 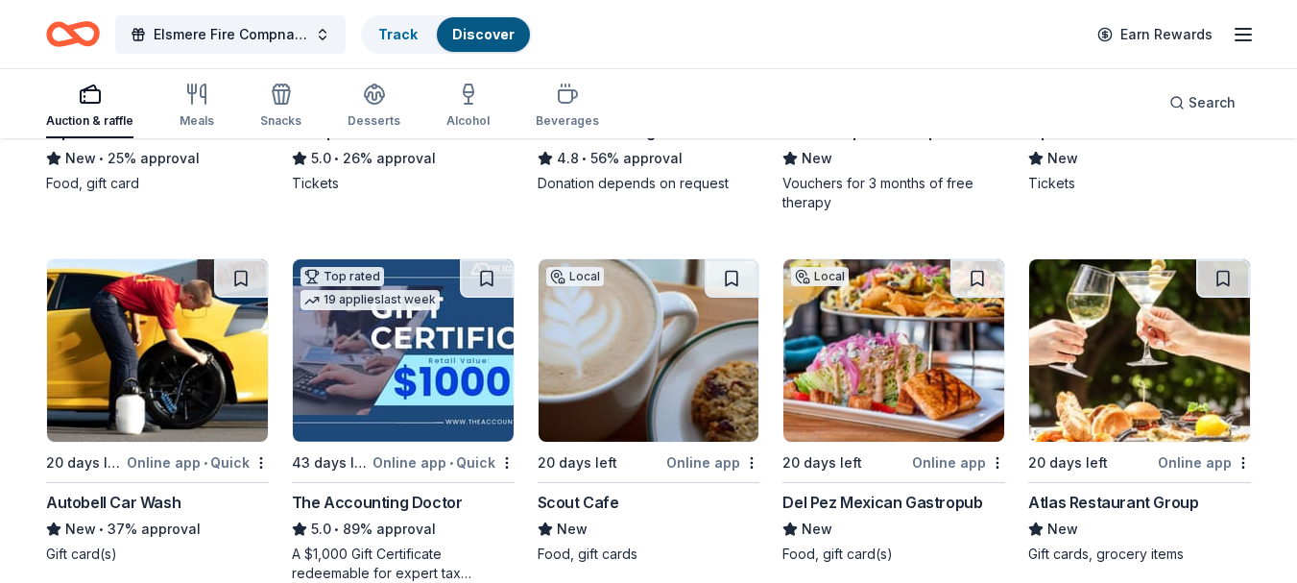 What do you see at coordinates (342, 276) in the screenshot?
I see `div: Top rated` at bounding box center [342, 276].